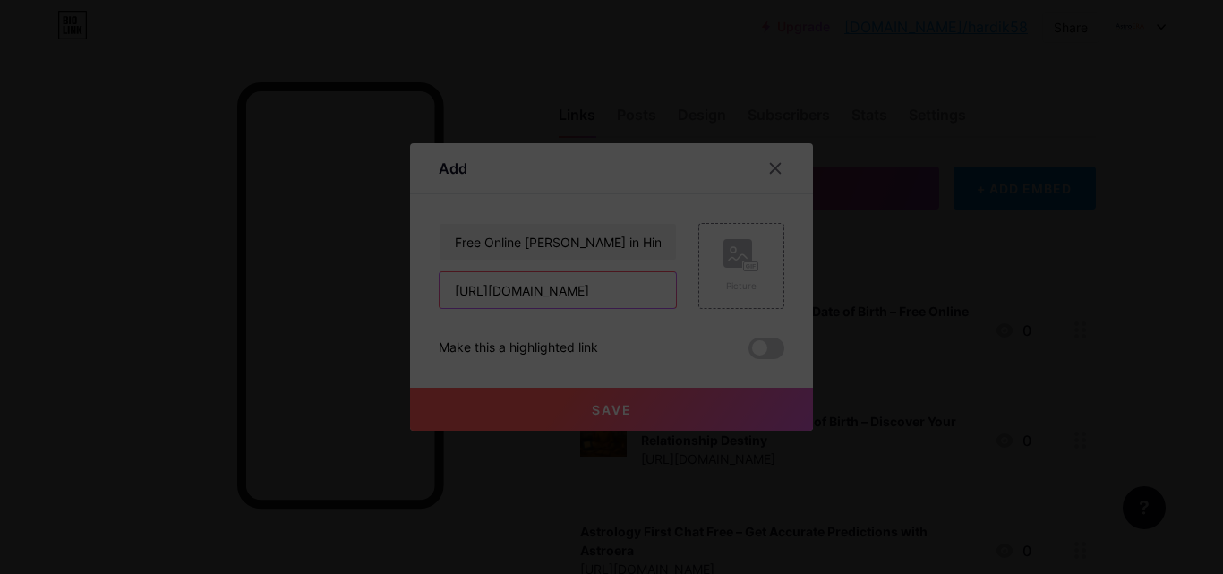 The image size is (1223, 574). What do you see at coordinates (742, 286) in the screenshot?
I see `div: Picture` at bounding box center [742, 286].